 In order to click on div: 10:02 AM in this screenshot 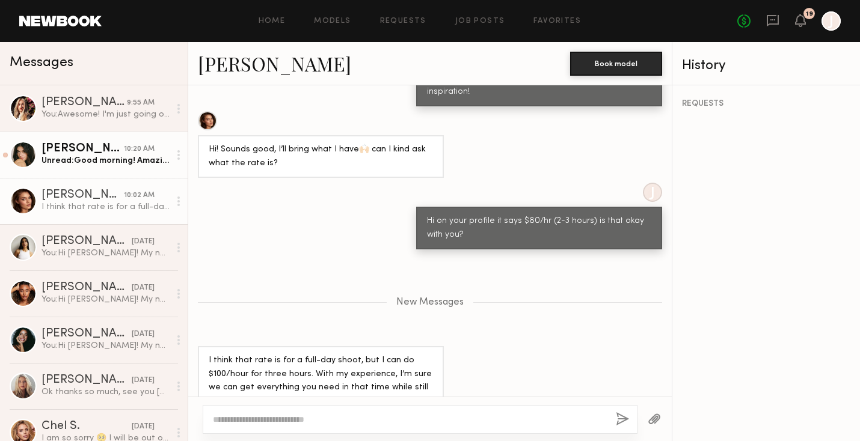, I will do `click(139, 195)`.